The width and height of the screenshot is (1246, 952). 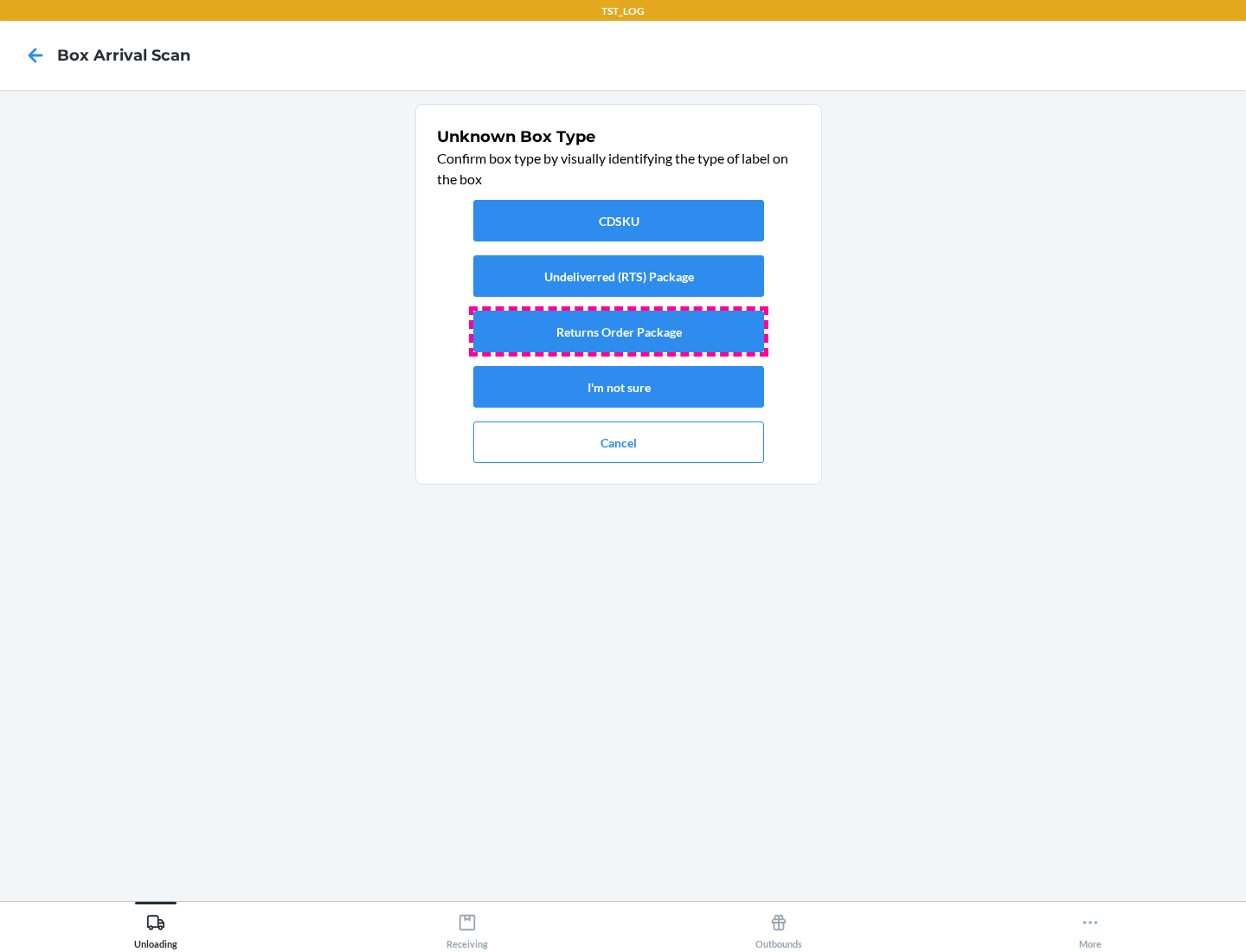 What do you see at coordinates (1090, 928) in the screenshot?
I see `div: More` at bounding box center [1090, 928].